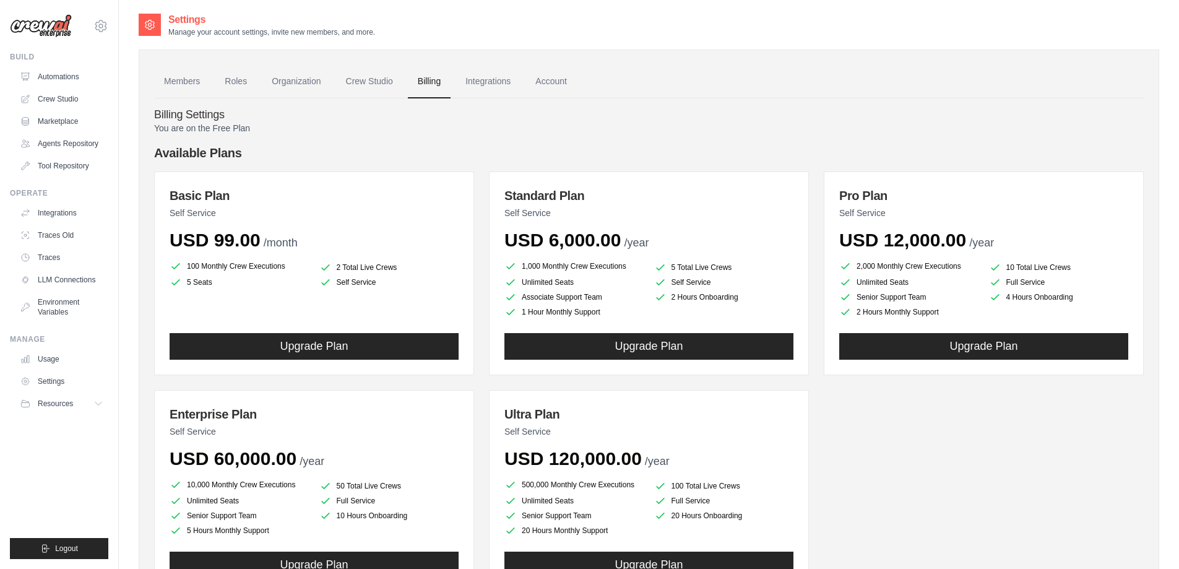 The width and height of the screenshot is (1179, 569). What do you see at coordinates (389, 267) in the screenshot?
I see `li: 2 Total Live Crews` at bounding box center [389, 267].